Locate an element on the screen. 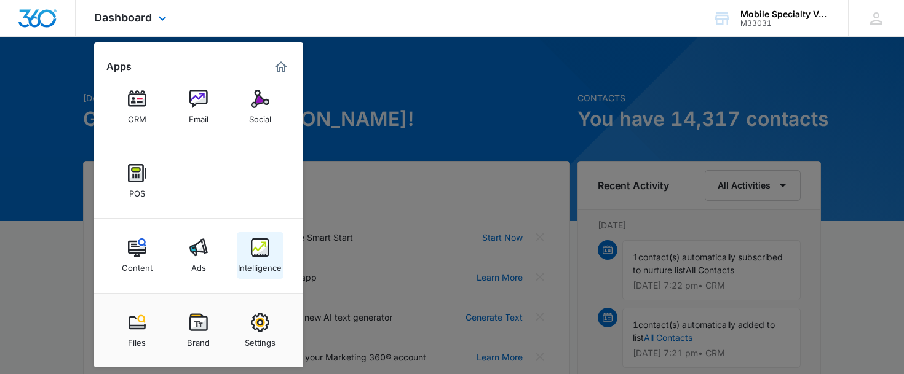  a: CRM is located at coordinates (137, 107).